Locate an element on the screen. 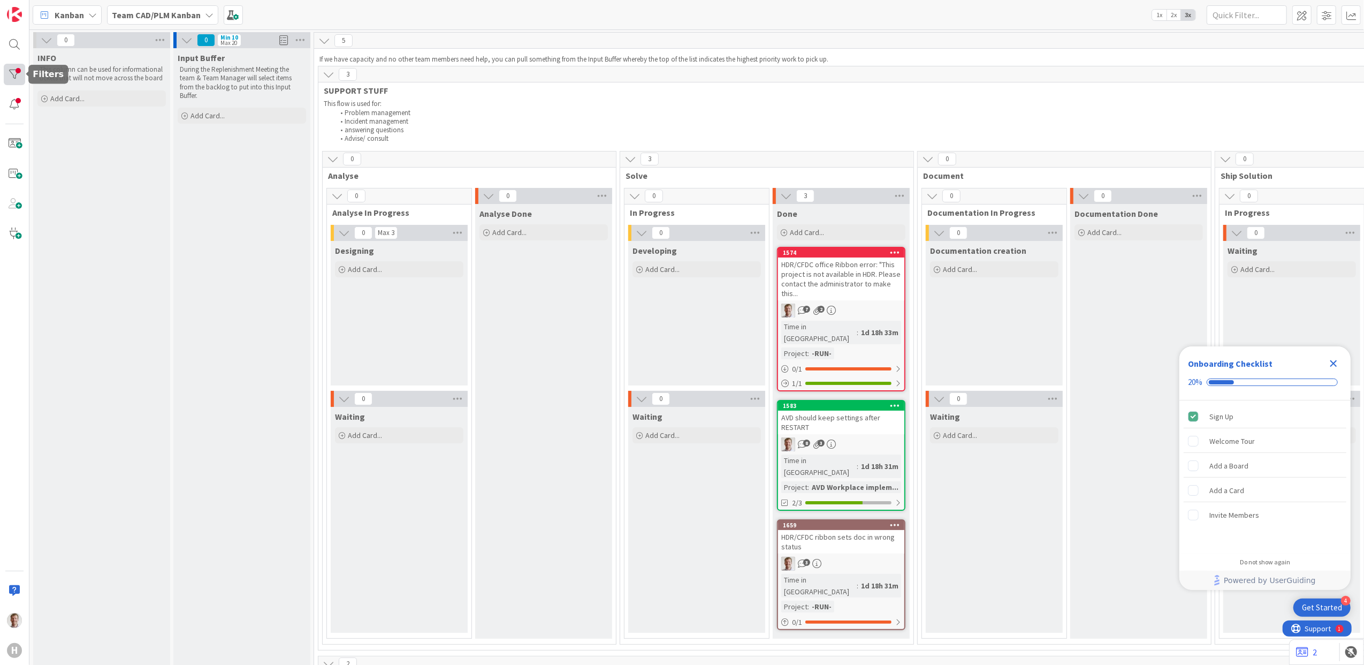  span: Designing is located at coordinates (354, 250).